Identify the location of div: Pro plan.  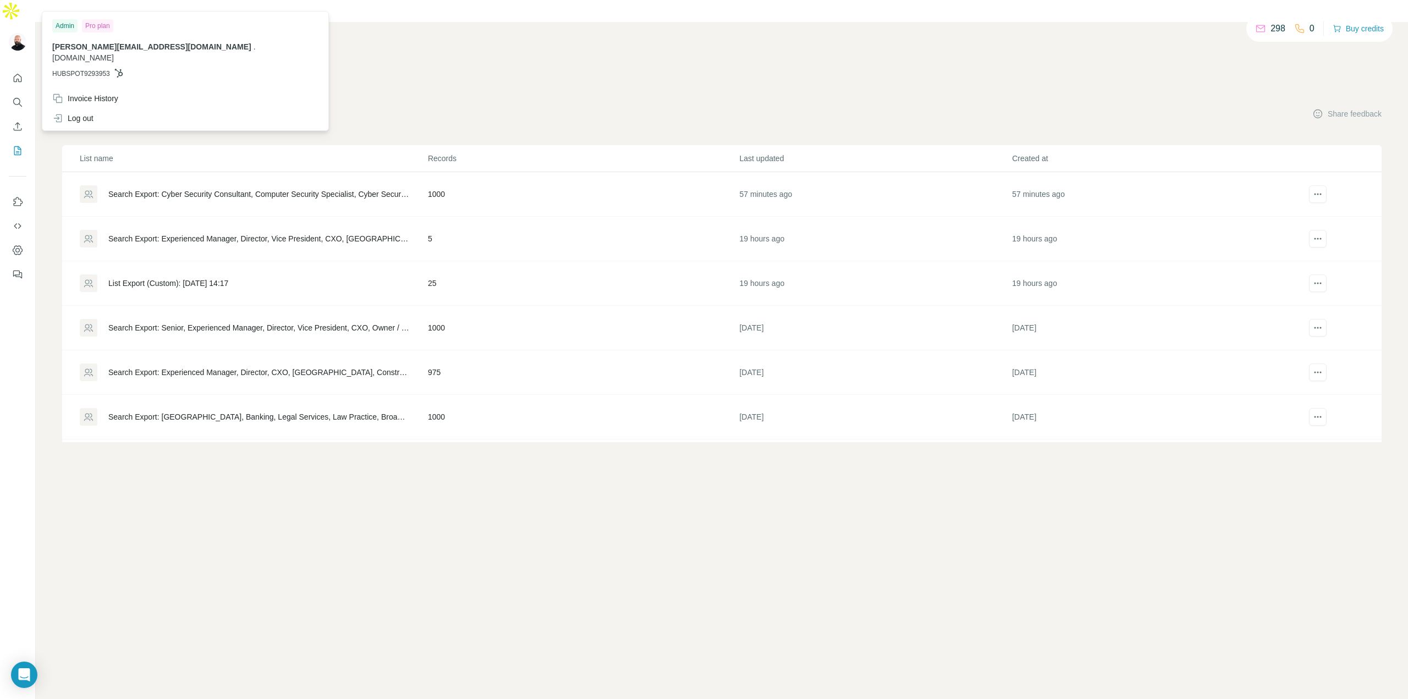
(97, 26).